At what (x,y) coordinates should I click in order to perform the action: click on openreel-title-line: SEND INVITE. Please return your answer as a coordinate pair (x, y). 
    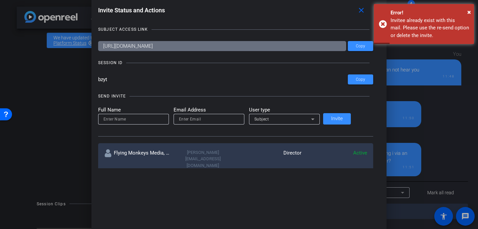
    Looking at the image, I should click on (236, 96).